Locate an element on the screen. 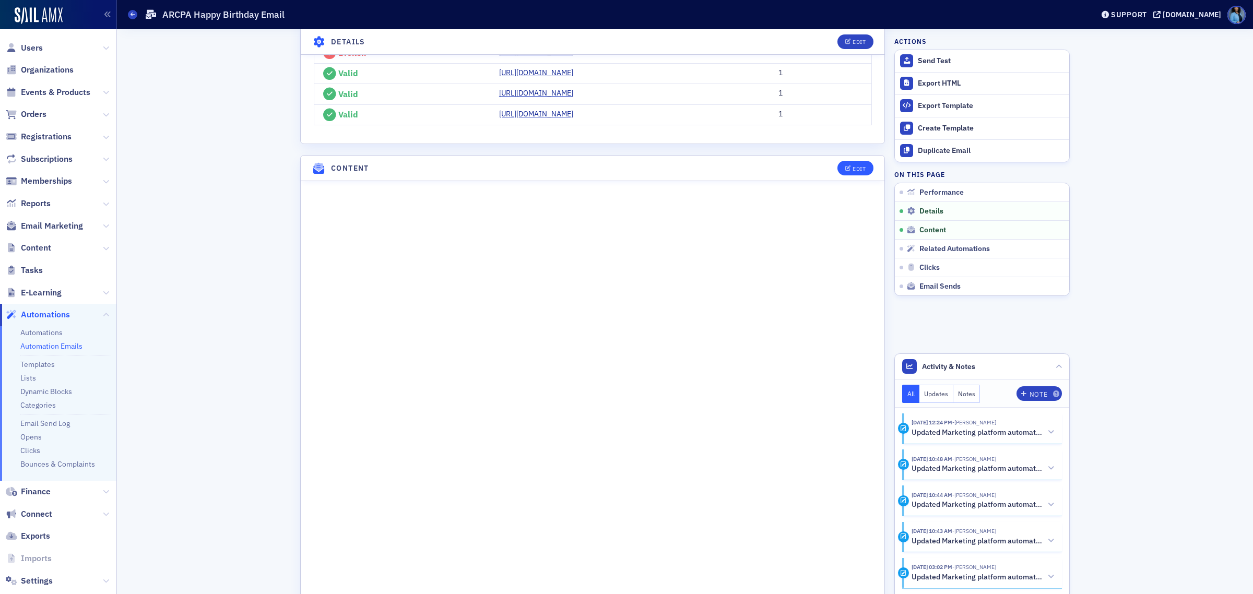 The image size is (1253, 594). span: Organizations is located at coordinates (47, 70).